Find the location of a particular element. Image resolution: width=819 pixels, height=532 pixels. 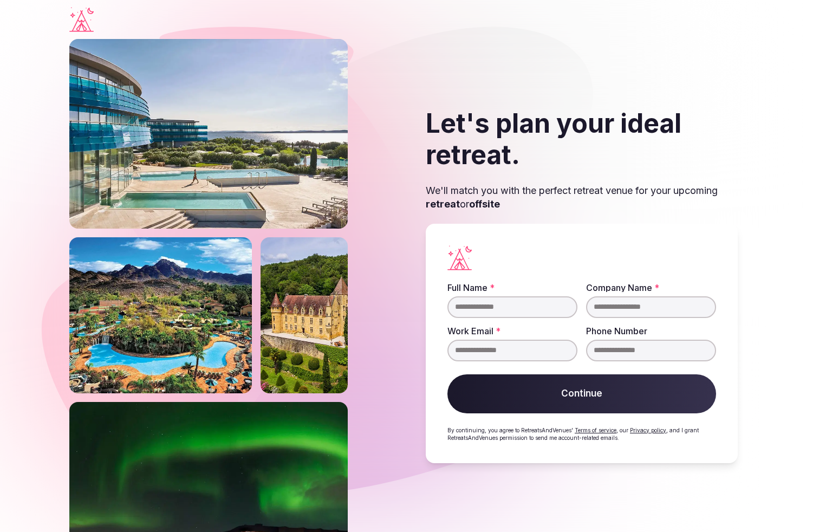

a: Privacy policy is located at coordinates (648, 430).